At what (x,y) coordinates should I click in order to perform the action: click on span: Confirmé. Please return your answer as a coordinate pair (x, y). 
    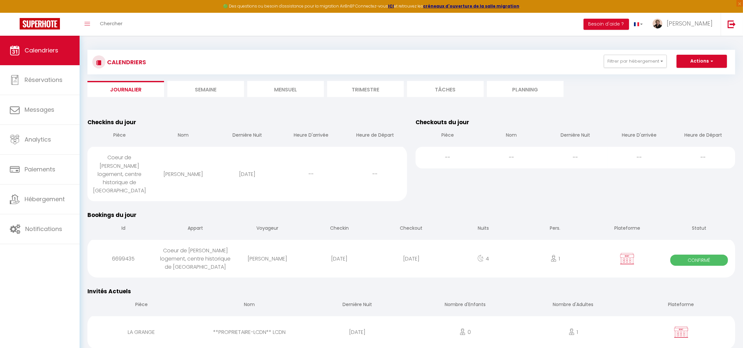
    Looking at the image, I should click on (699, 260).